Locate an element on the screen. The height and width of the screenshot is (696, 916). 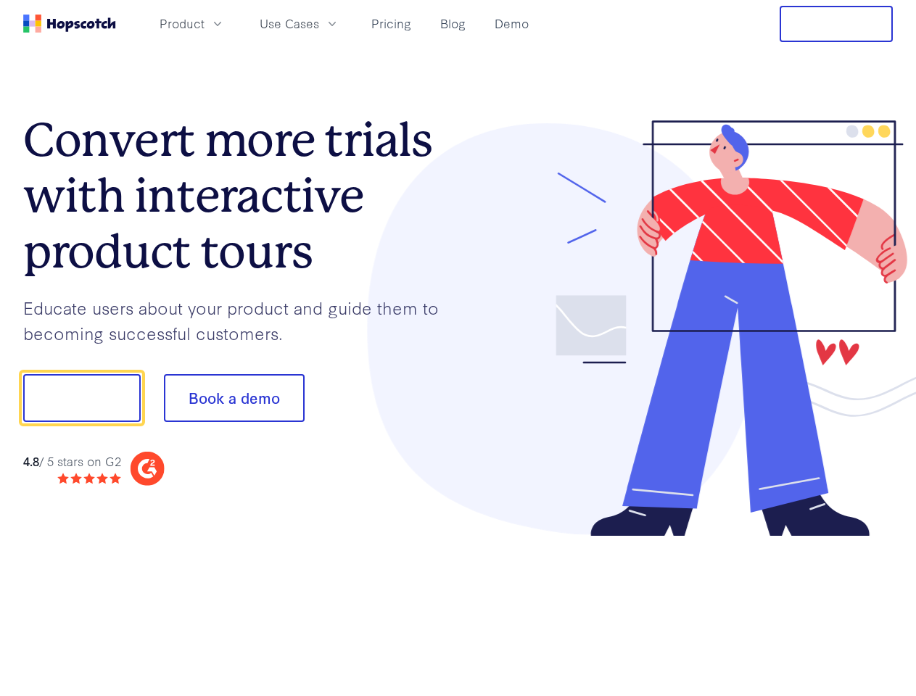
div: / 5 stars on G2 is located at coordinates (72, 461).